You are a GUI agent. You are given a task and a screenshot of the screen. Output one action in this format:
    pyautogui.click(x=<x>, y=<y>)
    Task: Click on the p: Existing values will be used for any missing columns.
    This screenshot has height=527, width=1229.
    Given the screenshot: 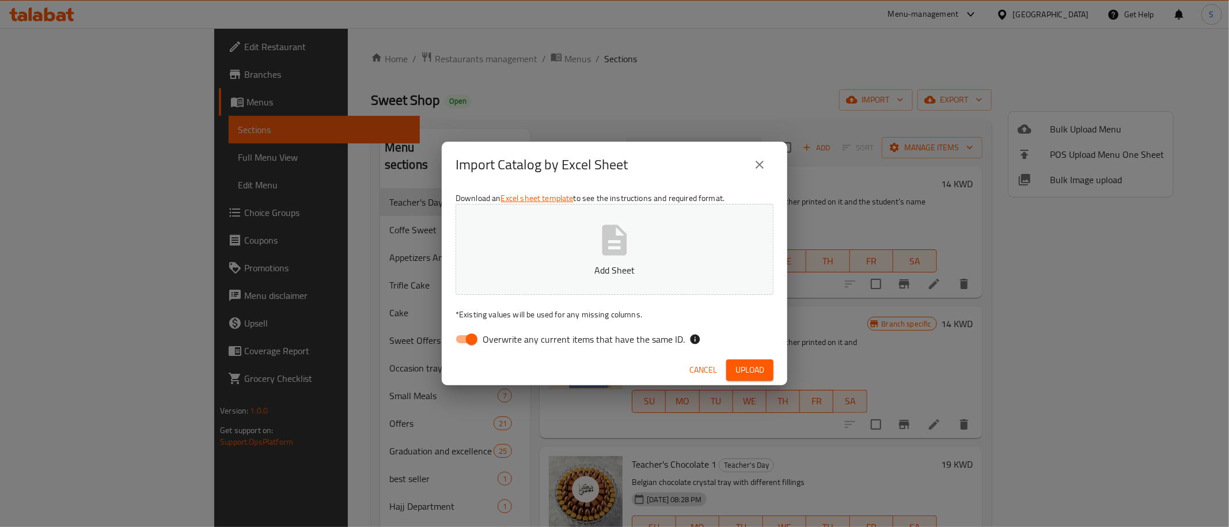 What is the action you would take?
    pyautogui.click(x=615, y=315)
    